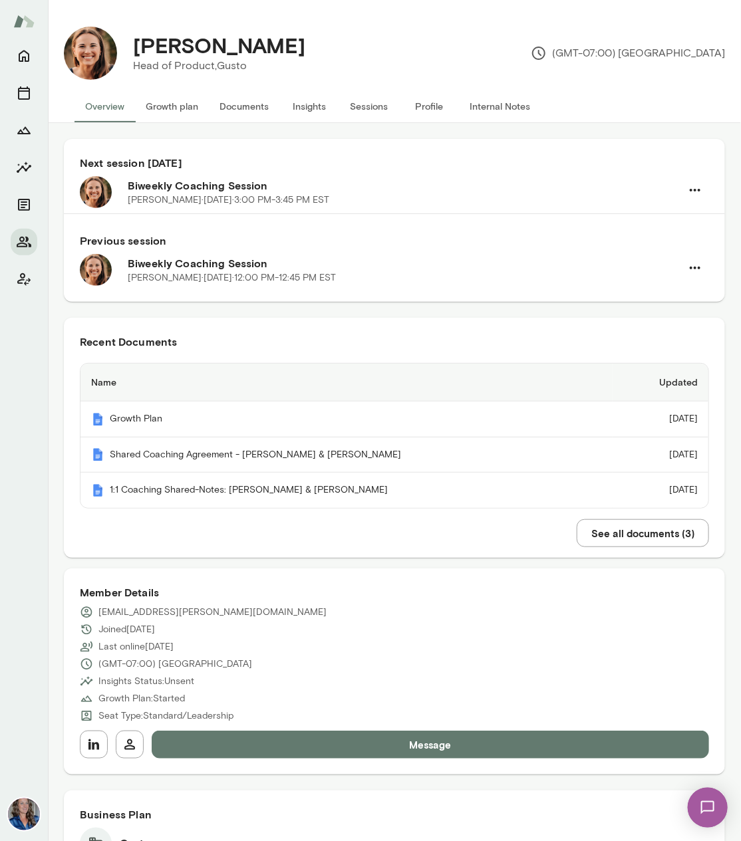  Describe the element at coordinates (172, 106) in the screenshot. I see `button: Growth plan` at that location.